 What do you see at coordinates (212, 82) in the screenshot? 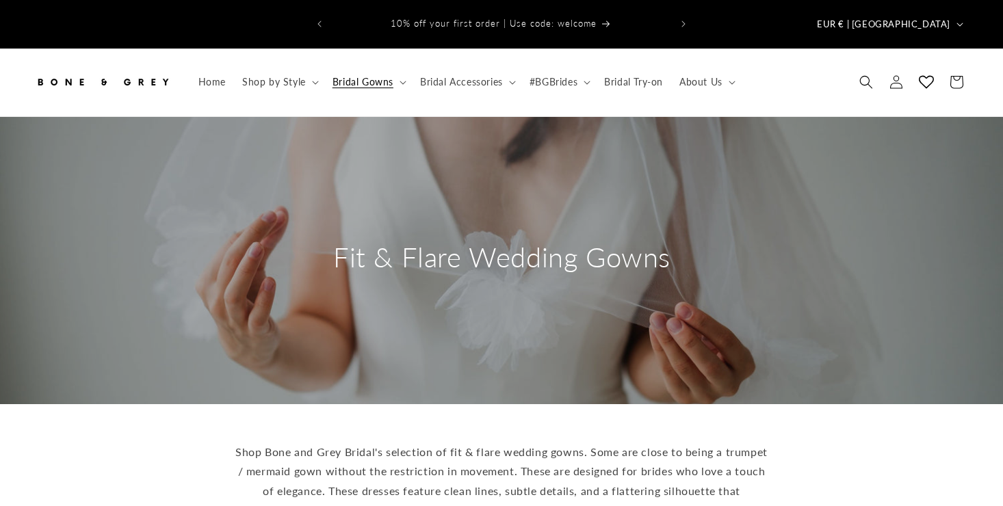
I see `span: Home` at bounding box center [212, 82].